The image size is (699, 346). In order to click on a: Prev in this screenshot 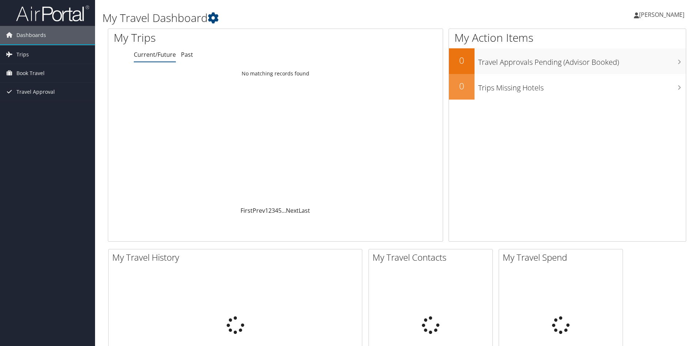, I will do `click(259, 210)`.